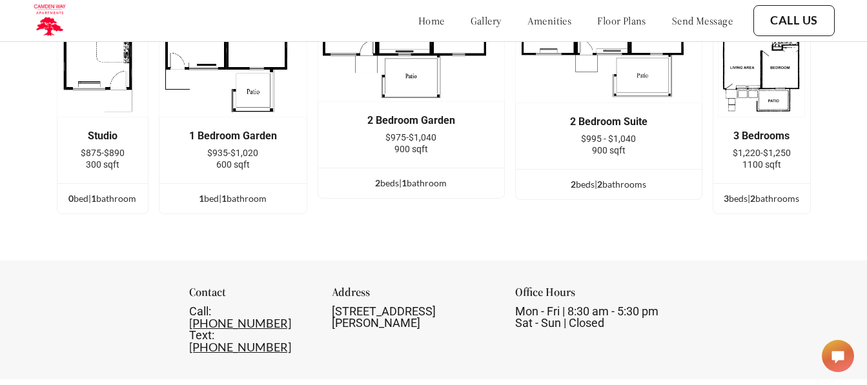 The height and width of the screenshot is (385, 867). I want to click on div: bed s | bathroom, so click(411, 183).